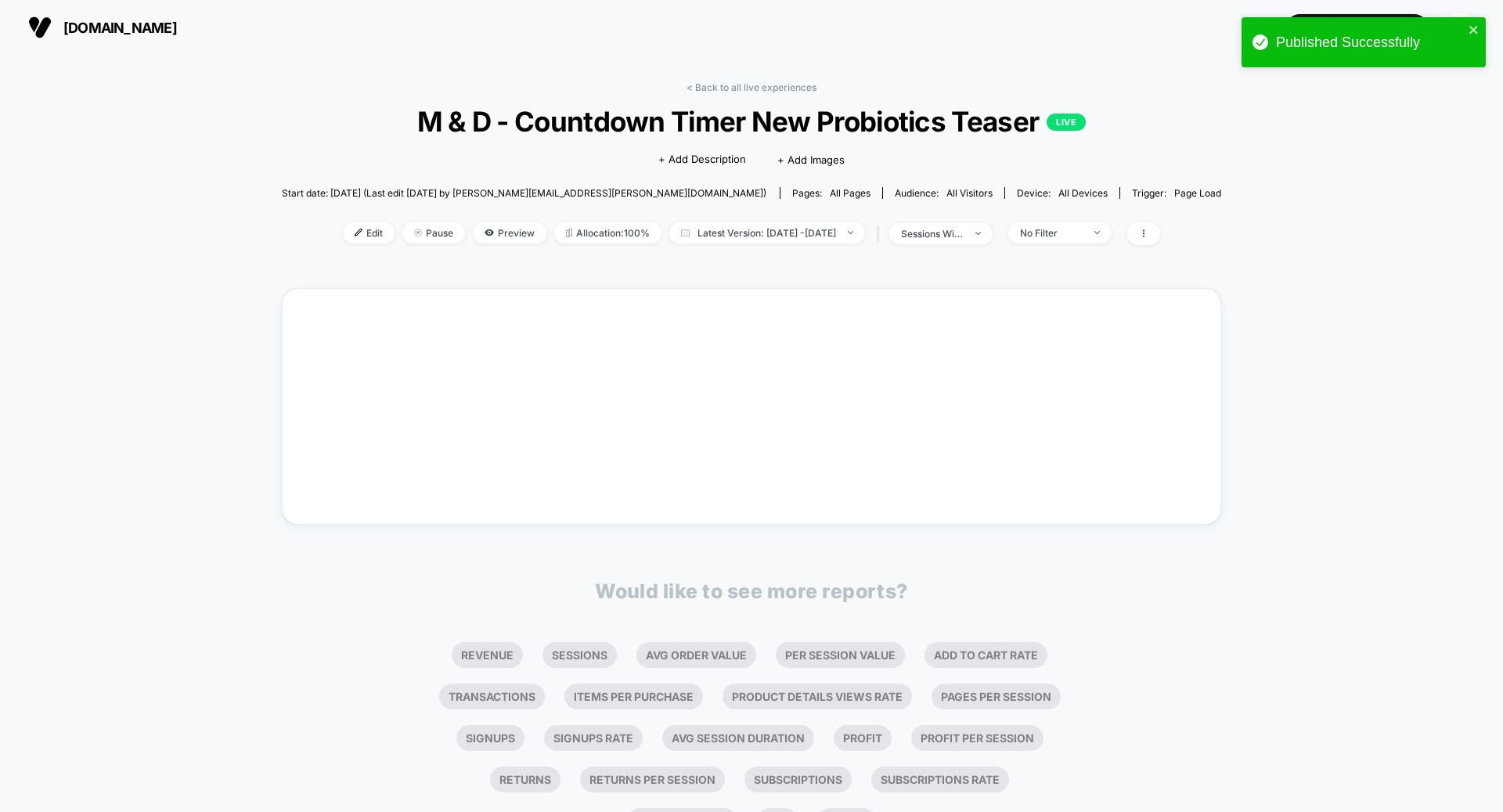  What do you see at coordinates (1460, 27) in the screenshot?
I see `button: MB` at bounding box center [1460, 27].